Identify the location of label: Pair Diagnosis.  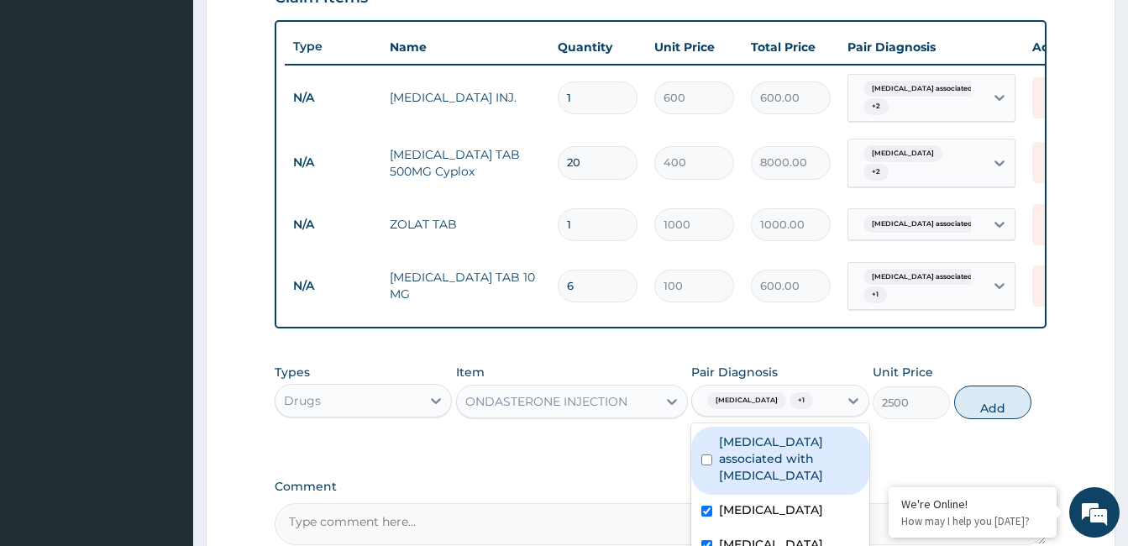
(734, 372).